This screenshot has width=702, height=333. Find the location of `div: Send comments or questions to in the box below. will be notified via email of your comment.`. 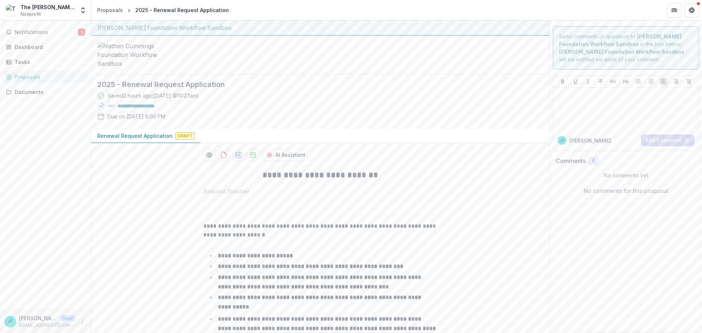

div: Send comments or questions to in the box below. will be notified via email of your comment. is located at coordinates (626, 48).